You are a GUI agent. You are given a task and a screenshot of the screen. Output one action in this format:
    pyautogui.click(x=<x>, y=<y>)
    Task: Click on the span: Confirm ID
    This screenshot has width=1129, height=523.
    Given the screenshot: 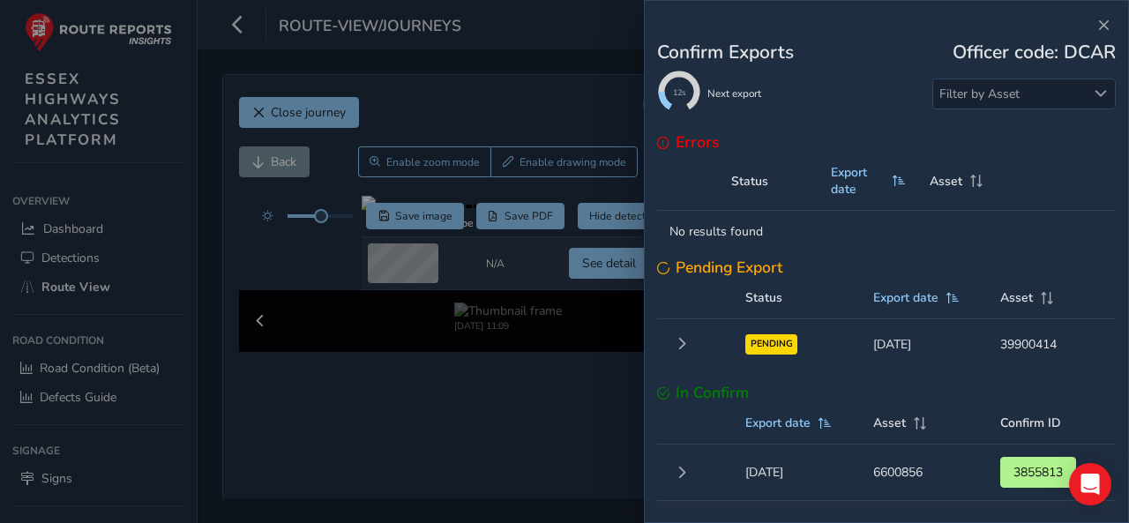 What is the action you would take?
    pyautogui.click(x=1030, y=422)
    